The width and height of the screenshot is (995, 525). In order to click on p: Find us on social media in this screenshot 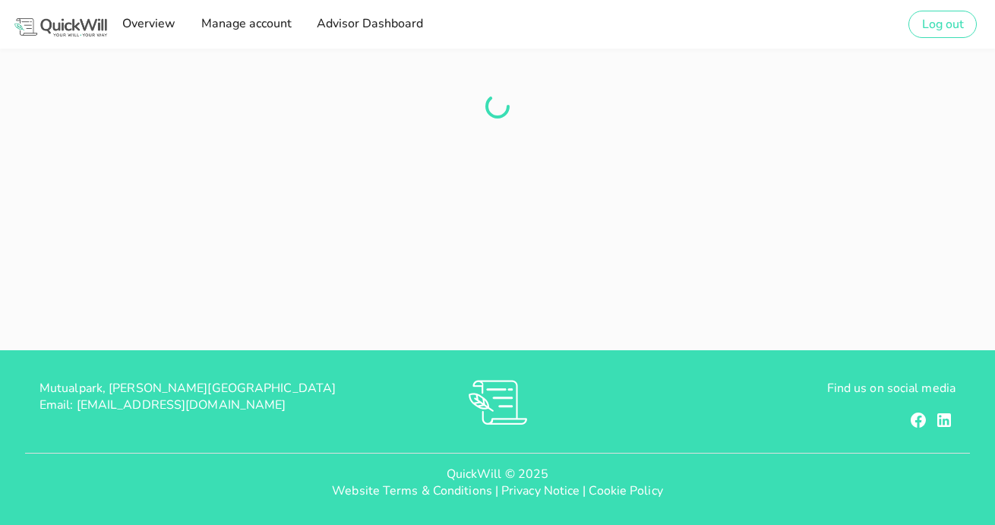, I will do `click(803, 388)`.